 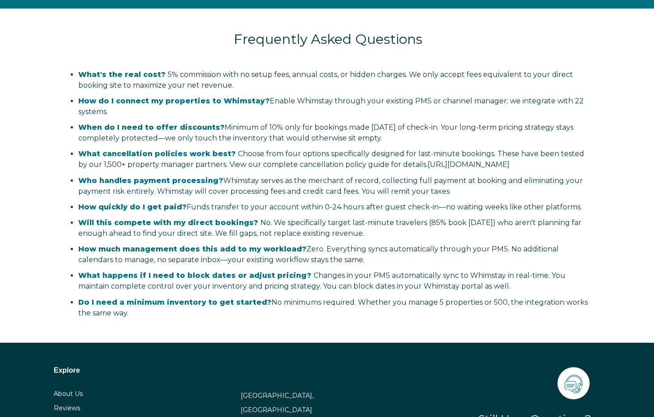 What do you see at coordinates (331, 106) in the screenshot?
I see `span: Enable Whimstay through your existing PMS or channel manager; we integrate with 22 systems.` at bounding box center [331, 106].